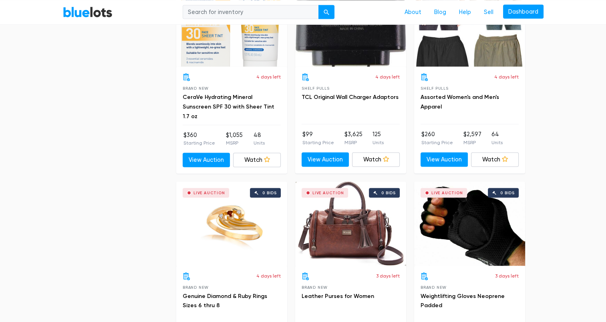  What do you see at coordinates (465, 12) in the screenshot?
I see `a: Help` at bounding box center [465, 12].